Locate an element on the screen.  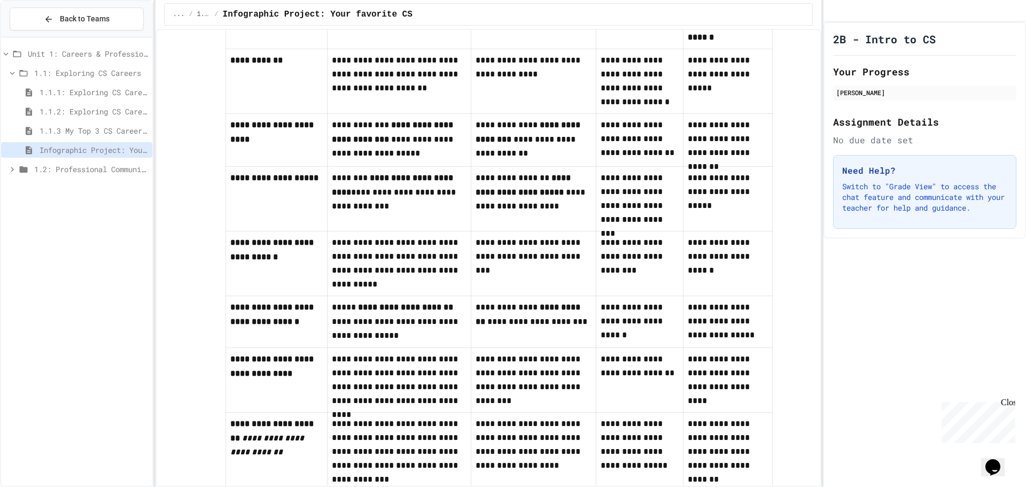
span: Back to Teams is located at coordinates (84, 19).